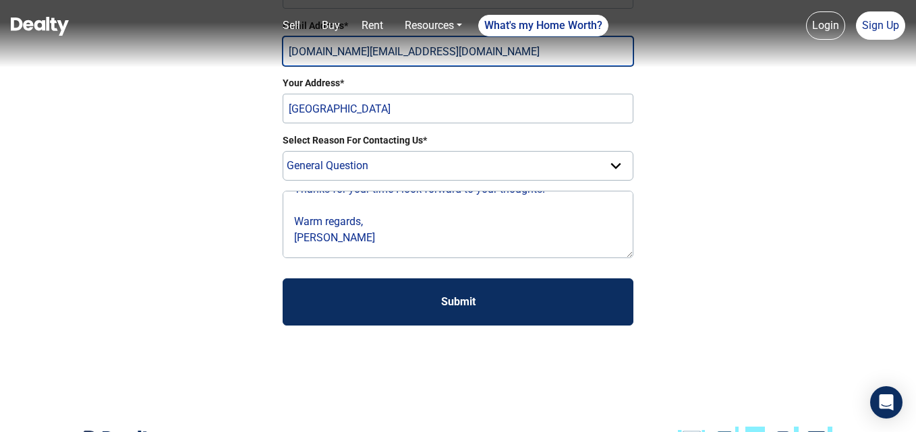  What do you see at coordinates (372, 26) in the screenshot?
I see `a: Rent` at bounding box center [372, 26].